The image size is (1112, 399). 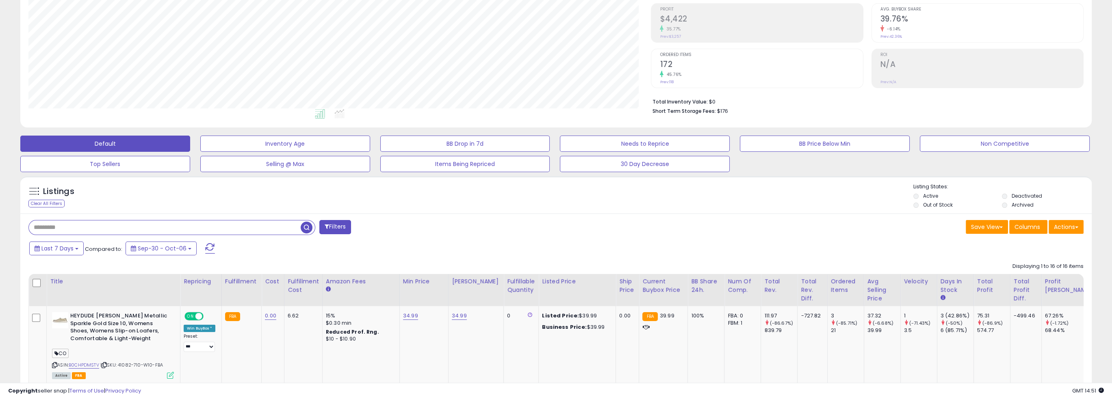 I want to click on div: -727.82, so click(x=811, y=316).